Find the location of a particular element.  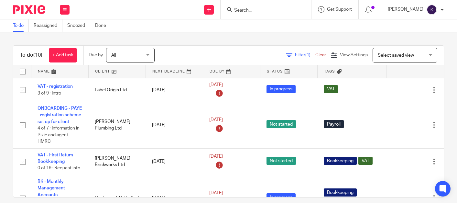

td: Label Origin Ltd is located at coordinates (117, 90).